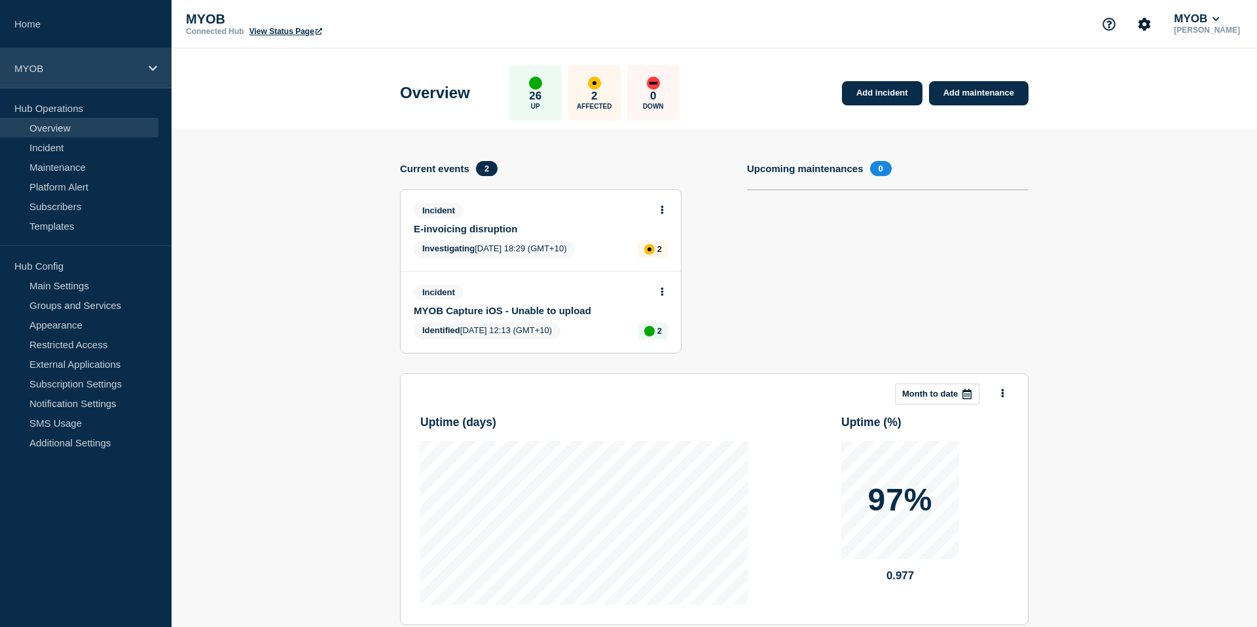  I want to click on button: Account settings, so click(1144, 24).